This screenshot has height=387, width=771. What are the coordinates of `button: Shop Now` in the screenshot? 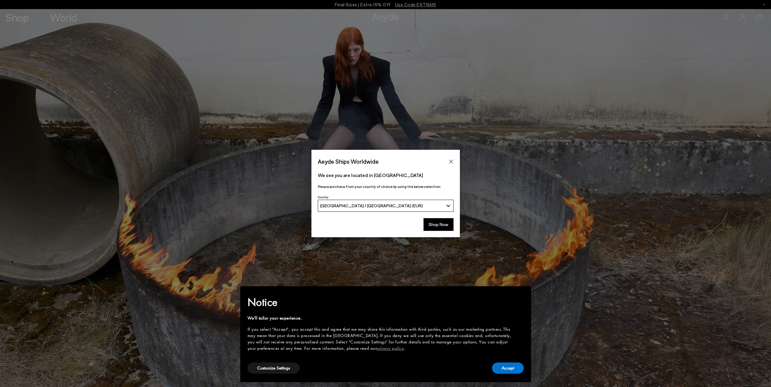 It's located at (438, 225).